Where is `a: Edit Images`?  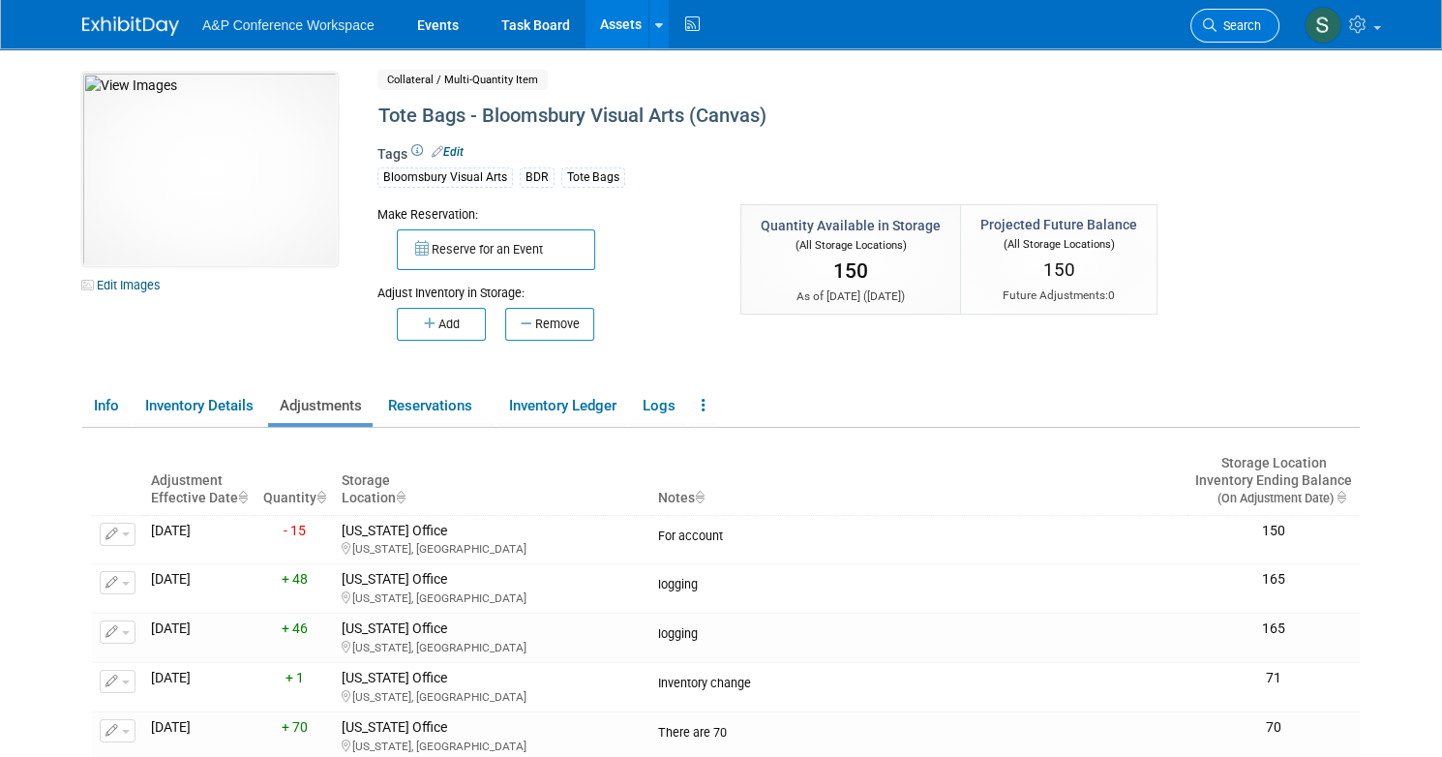
a: Edit Images is located at coordinates (125, 284).